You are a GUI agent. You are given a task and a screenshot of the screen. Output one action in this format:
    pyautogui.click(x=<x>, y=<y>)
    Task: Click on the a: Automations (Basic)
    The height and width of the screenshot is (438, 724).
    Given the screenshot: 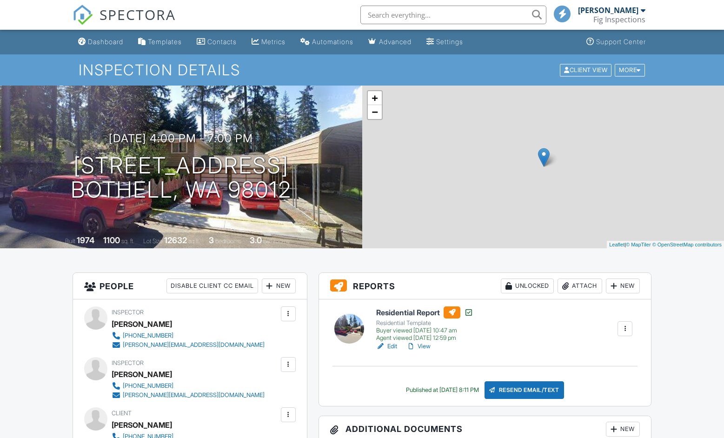 What is the action you would take?
    pyautogui.click(x=327, y=42)
    